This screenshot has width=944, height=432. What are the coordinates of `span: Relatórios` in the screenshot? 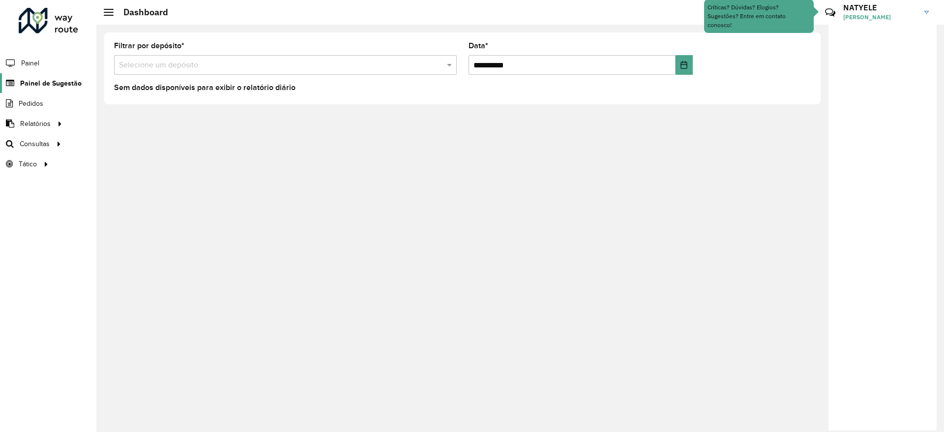 It's located at (35, 123).